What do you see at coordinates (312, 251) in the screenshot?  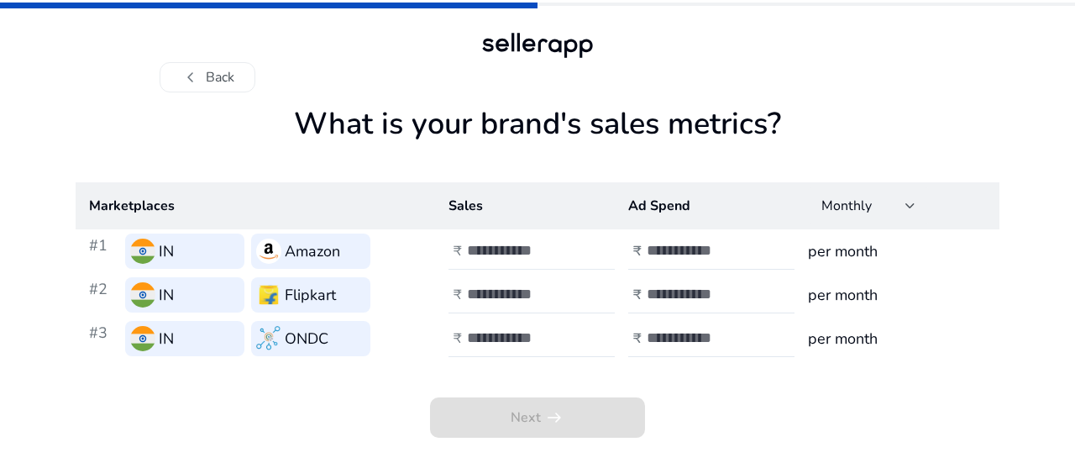 I see `h3: Amazon` at bounding box center [312, 251].